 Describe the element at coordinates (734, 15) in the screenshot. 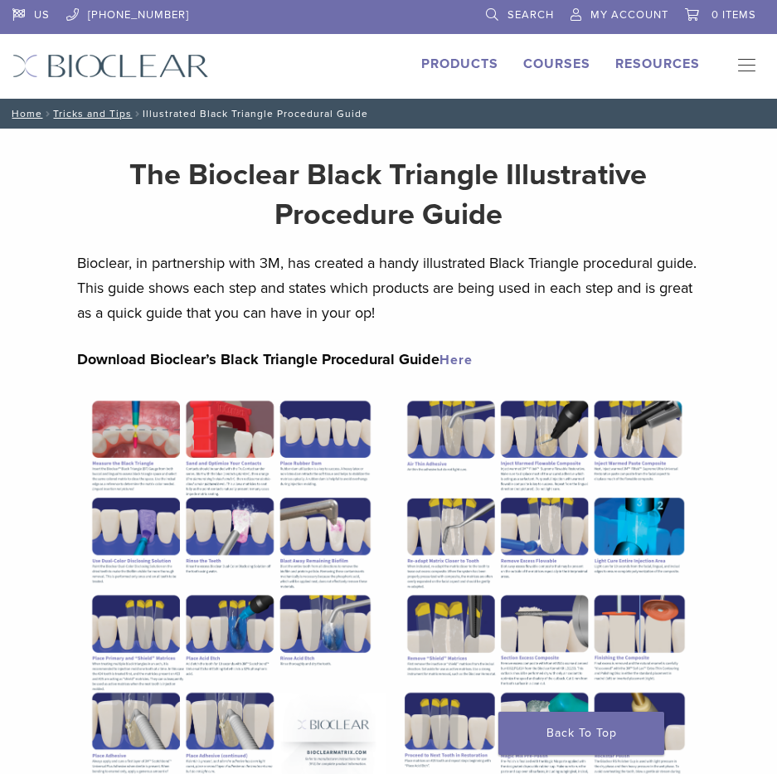

I see `span: 0 items` at that location.